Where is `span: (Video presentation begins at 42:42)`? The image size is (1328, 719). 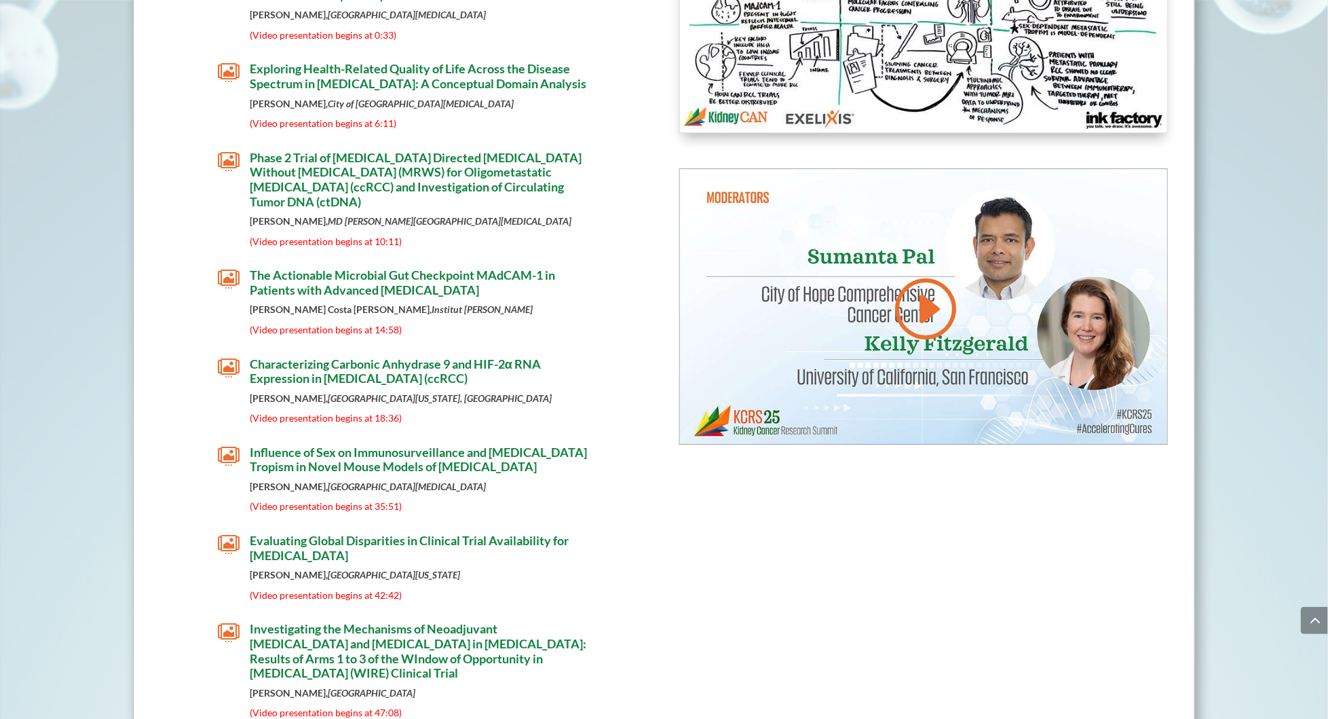
span: (Video presentation begins at 42:42) is located at coordinates (326, 595).